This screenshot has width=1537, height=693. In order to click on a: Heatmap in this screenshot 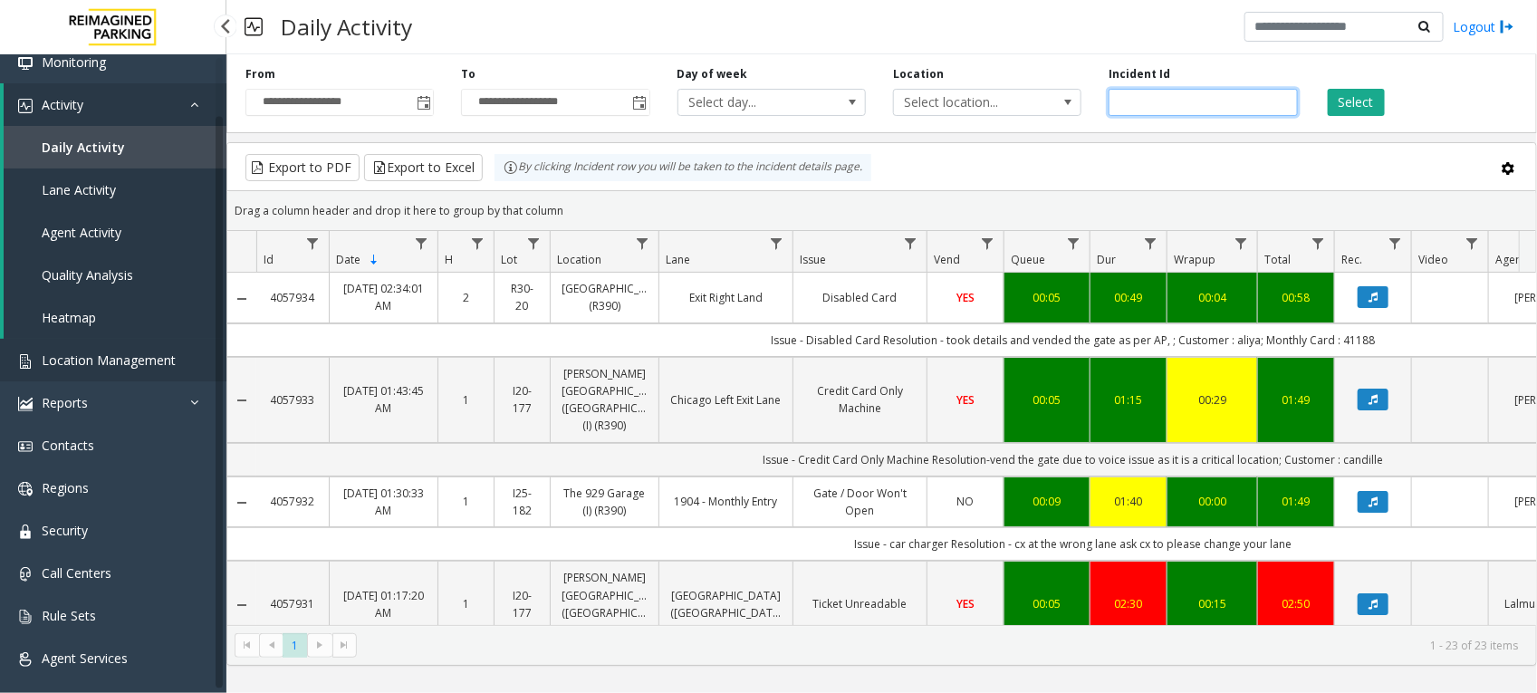, I will do `click(115, 317)`.